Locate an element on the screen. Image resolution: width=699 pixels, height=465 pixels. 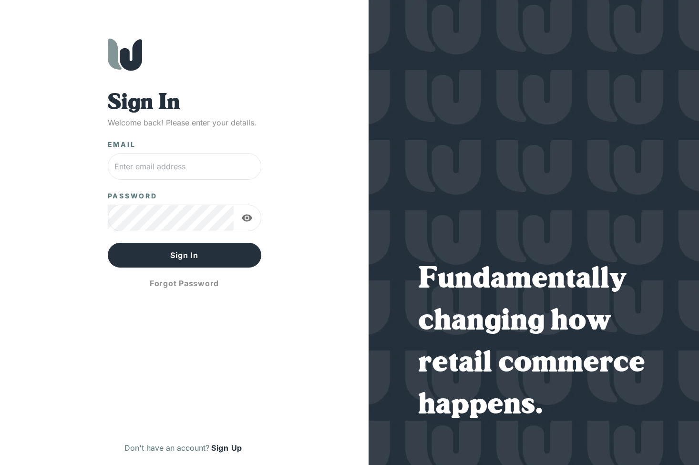
h1: Fundamentally changing how retail commerce happens. is located at coordinates (534, 343).